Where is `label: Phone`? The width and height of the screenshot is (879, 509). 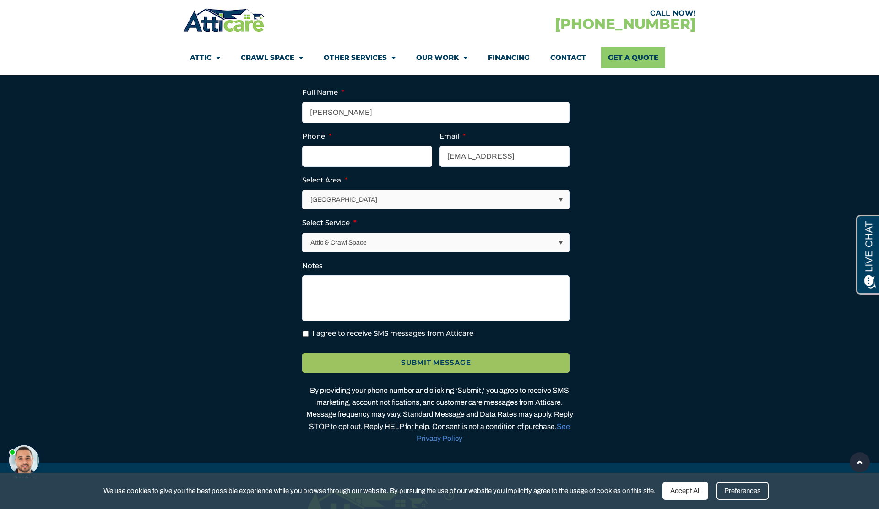 label: Phone is located at coordinates (317, 136).